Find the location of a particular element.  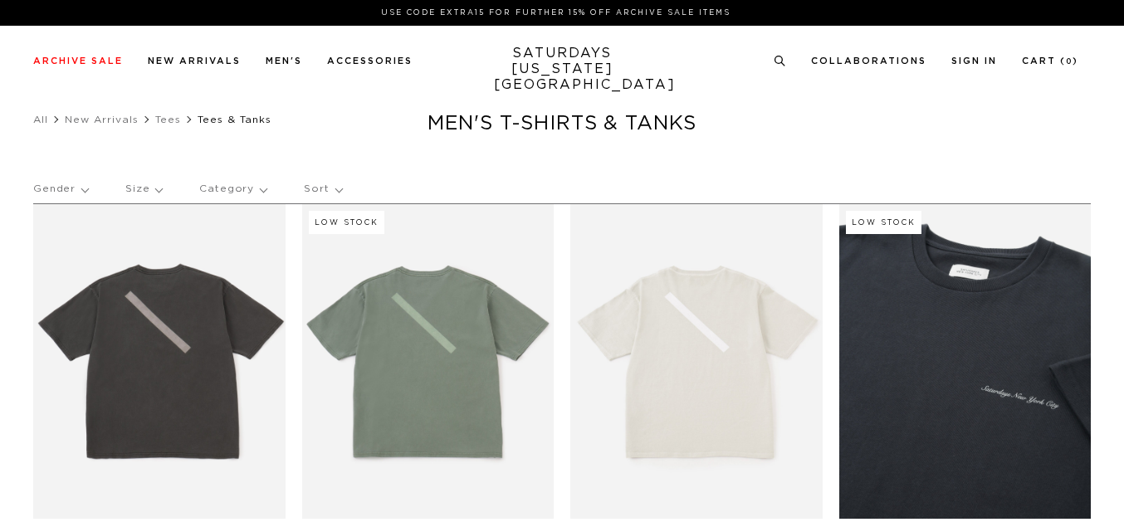

span: Tees & Tanks is located at coordinates (234, 120).